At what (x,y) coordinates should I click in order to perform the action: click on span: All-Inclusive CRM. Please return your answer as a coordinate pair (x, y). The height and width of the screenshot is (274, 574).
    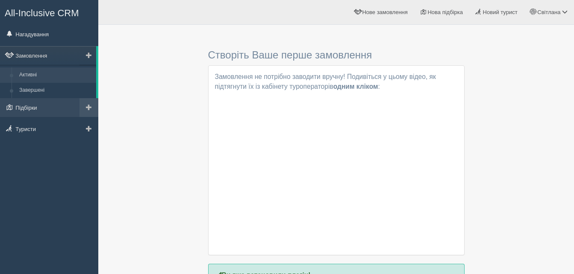
    Looking at the image, I should click on (42, 13).